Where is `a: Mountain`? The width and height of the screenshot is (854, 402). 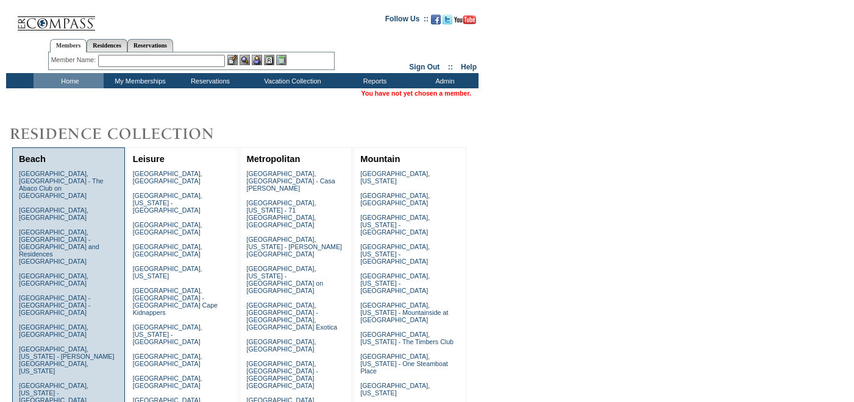 a: Mountain is located at coordinates (380, 159).